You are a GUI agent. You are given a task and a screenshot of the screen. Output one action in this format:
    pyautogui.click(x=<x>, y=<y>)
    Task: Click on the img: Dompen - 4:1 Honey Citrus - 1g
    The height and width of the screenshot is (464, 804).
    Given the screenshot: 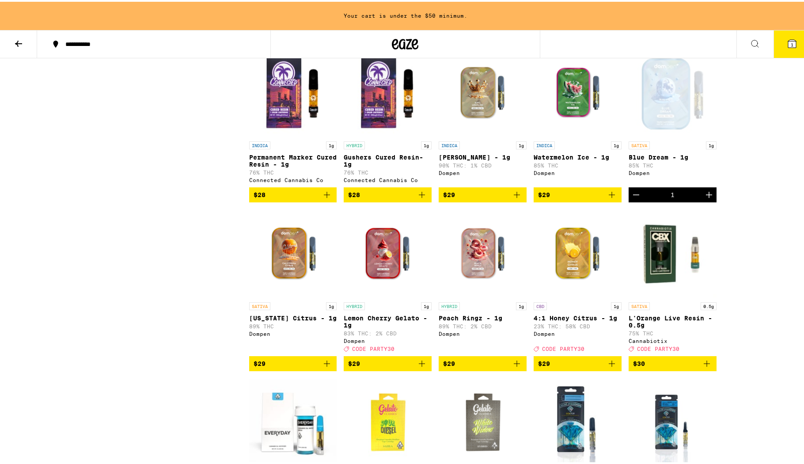 What is the action you would take?
    pyautogui.click(x=577, y=252)
    